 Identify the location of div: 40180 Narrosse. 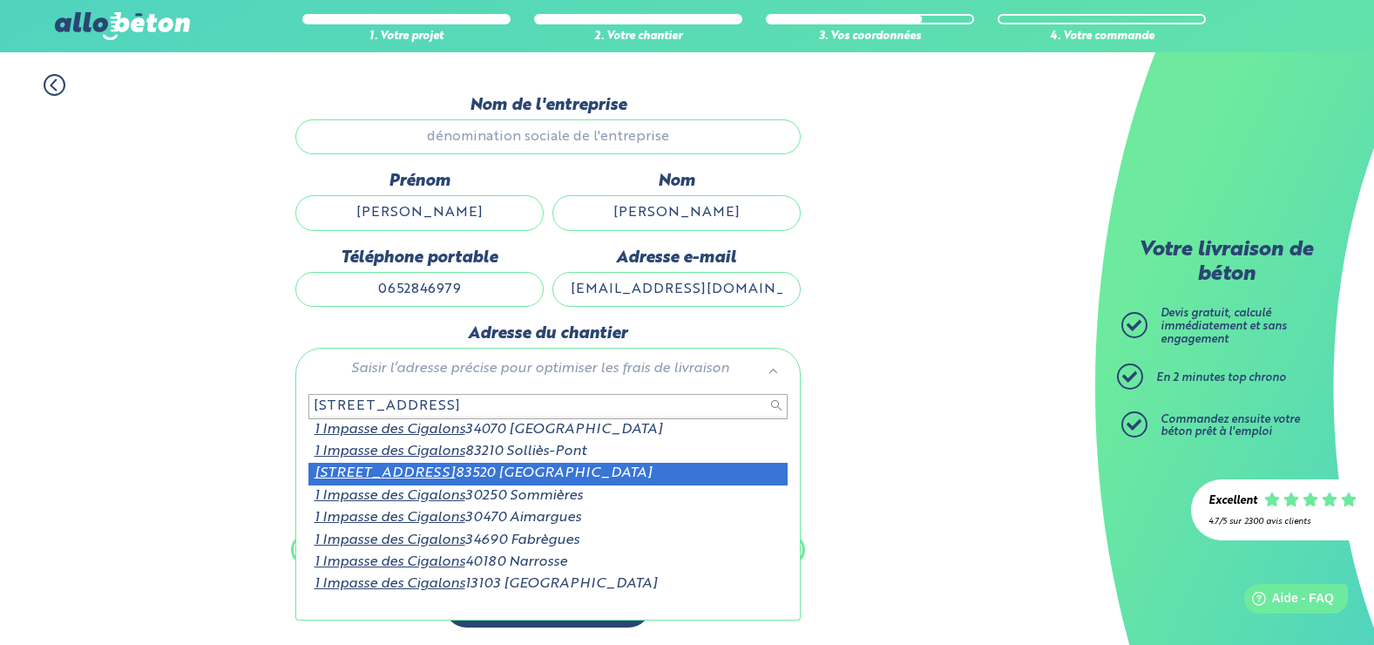
(548, 562).